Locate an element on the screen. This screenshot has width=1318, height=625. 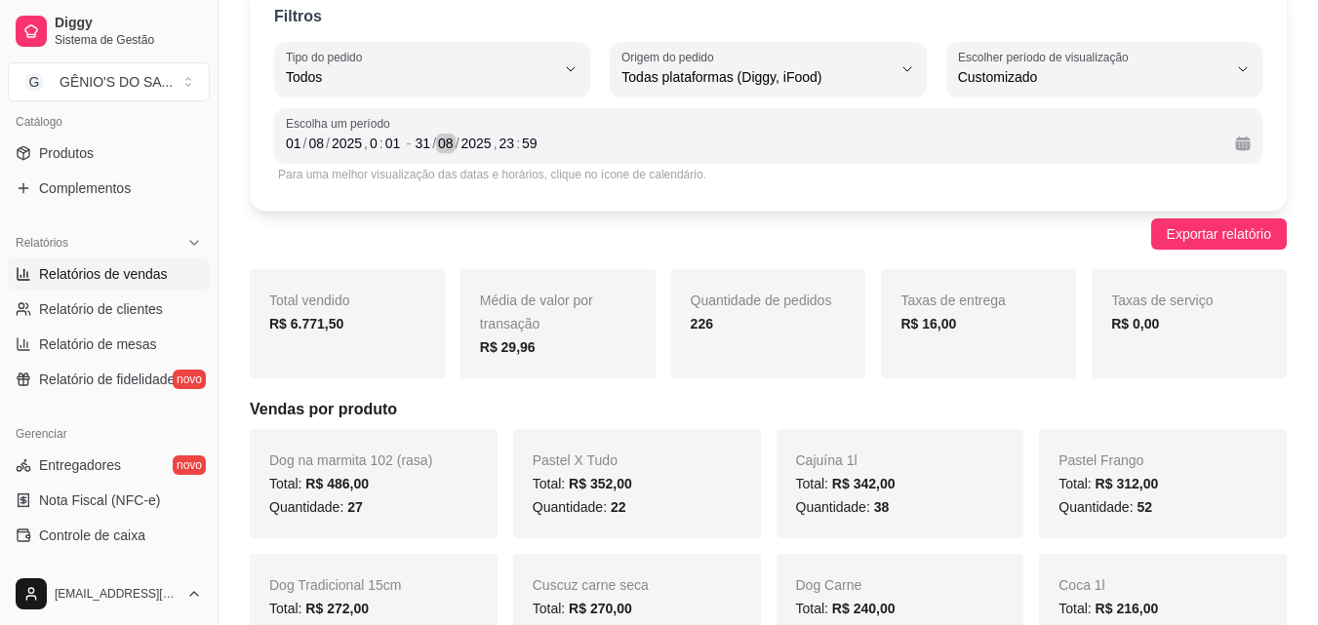
span: 27 is located at coordinates (355, 507).